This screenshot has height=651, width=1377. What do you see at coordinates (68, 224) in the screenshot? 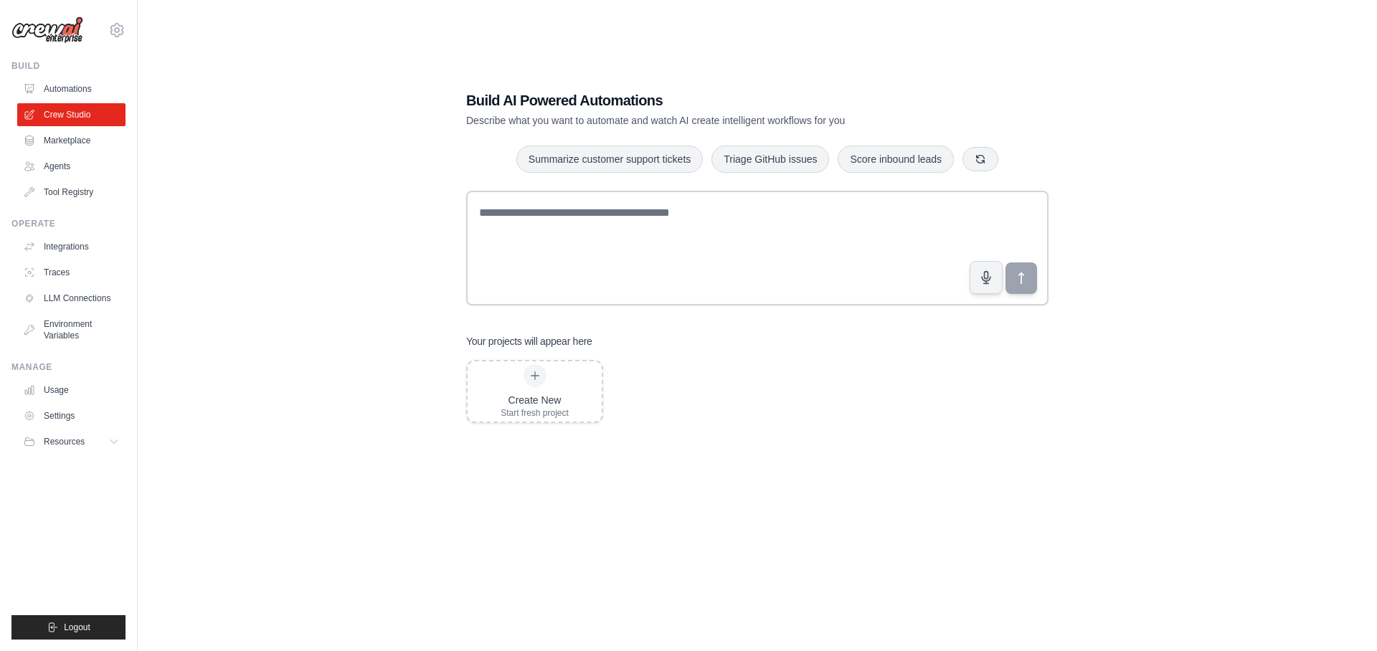
I see `div: Operate` at bounding box center [68, 224].